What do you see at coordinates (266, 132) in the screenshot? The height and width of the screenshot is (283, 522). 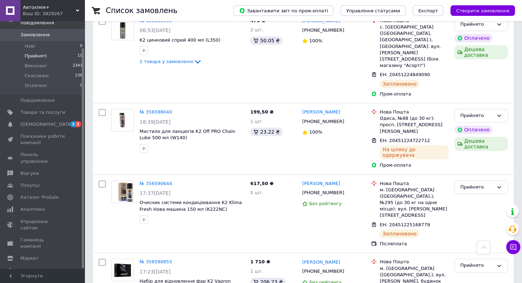 I see `div: 23.22 ₴` at bounding box center [266, 132].